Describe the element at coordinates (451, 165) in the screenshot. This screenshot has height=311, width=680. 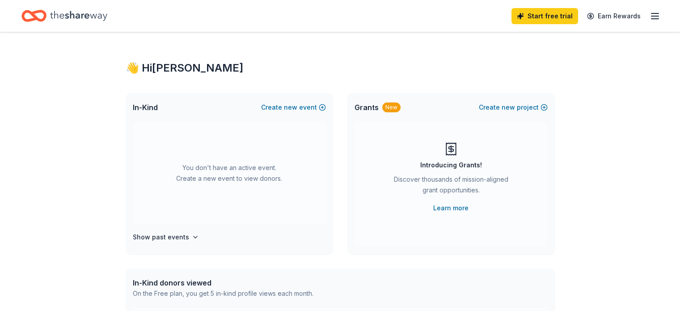
I see `div: Introducing Grants!` at that location.